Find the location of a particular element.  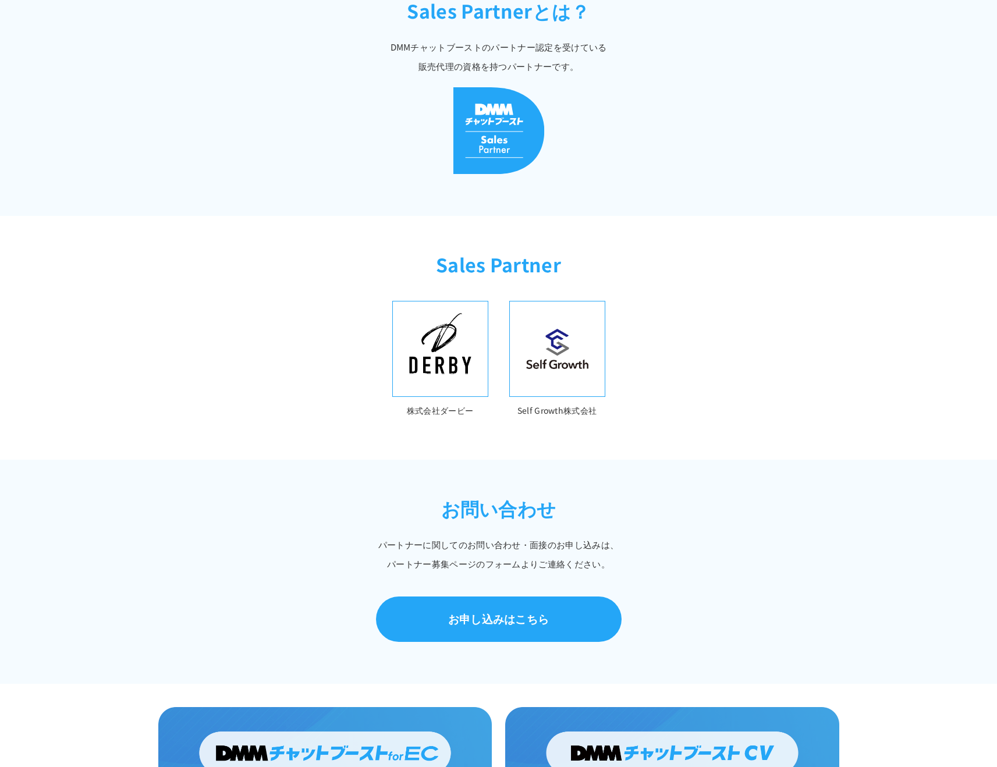

img: Self Growth株式会社 is located at coordinates (557, 349).